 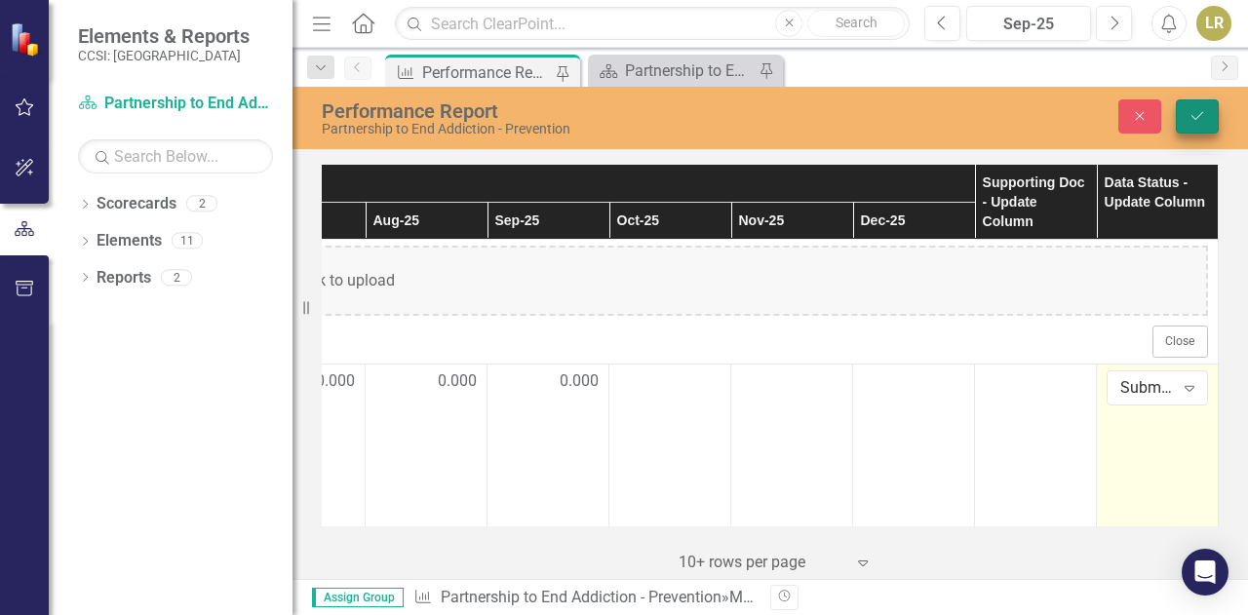 What do you see at coordinates (129, 241) in the screenshot?
I see `a: Elements` at bounding box center [129, 241].